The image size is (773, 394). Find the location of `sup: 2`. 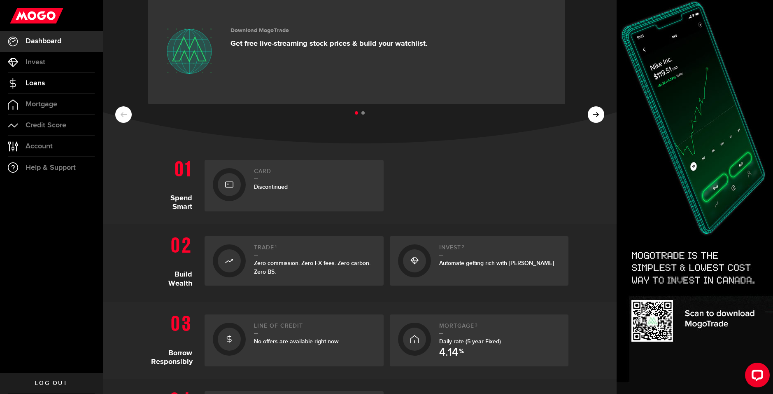

sup: 2 is located at coordinates (463, 247).